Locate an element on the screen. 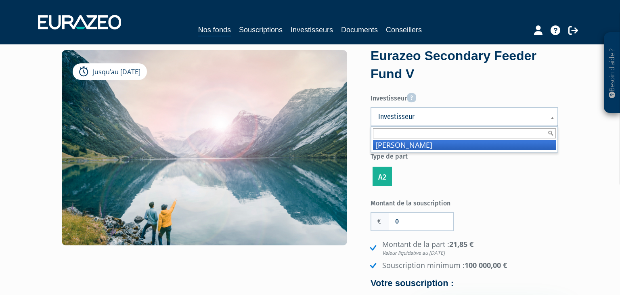 The height and width of the screenshot is (295, 620). input: Montant de la souscription souhaité is located at coordinates (421, 222).